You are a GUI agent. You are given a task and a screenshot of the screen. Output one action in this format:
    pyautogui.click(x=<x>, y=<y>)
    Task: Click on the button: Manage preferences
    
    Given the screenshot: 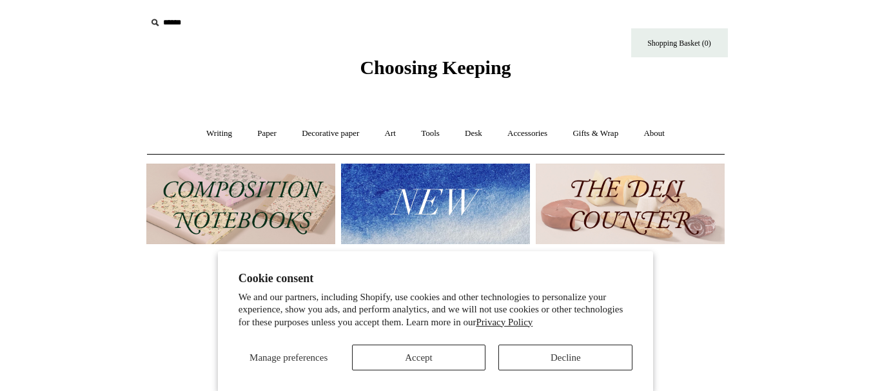 What is the action you would take?
    pyautogui.click(x=289, y=358)
    